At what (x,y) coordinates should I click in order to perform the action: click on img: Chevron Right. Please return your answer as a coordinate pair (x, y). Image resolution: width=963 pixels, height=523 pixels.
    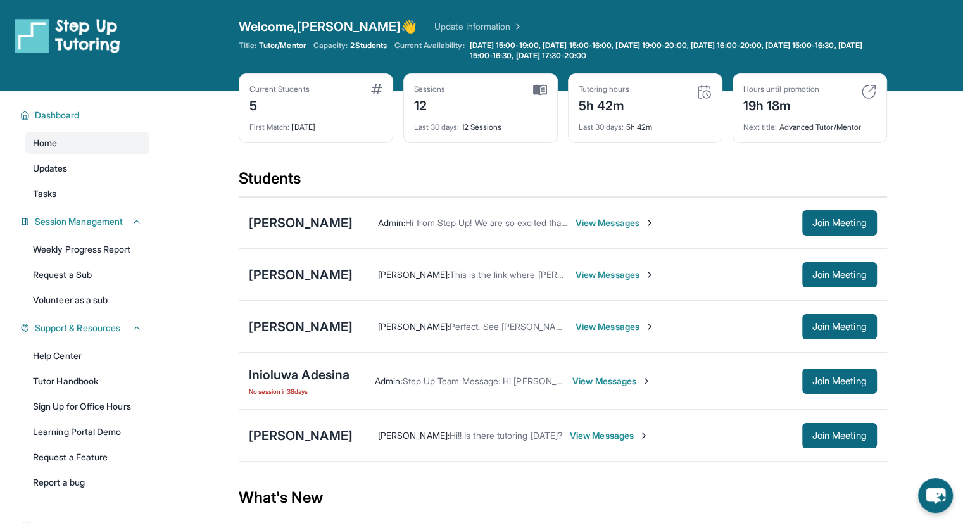
    Looking at the image, I should click on (517, 27).